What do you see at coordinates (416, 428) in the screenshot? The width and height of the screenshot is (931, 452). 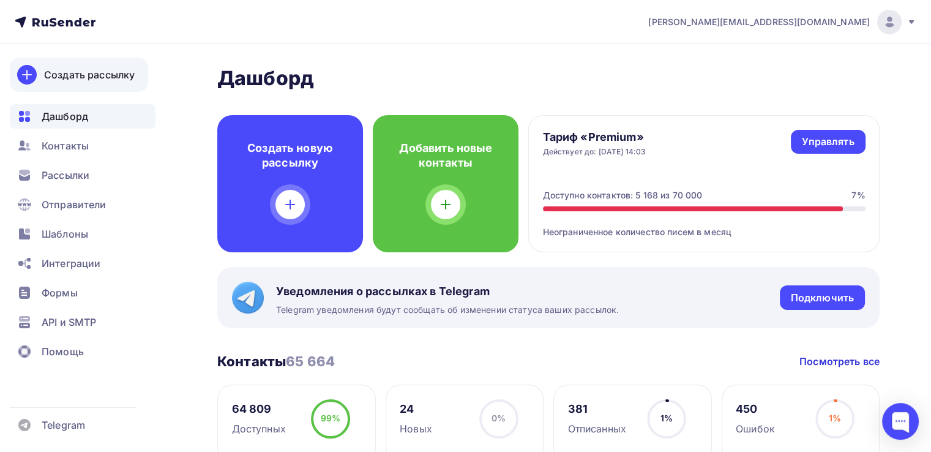 I see `div: Новых` at bounding box center [416, 428].